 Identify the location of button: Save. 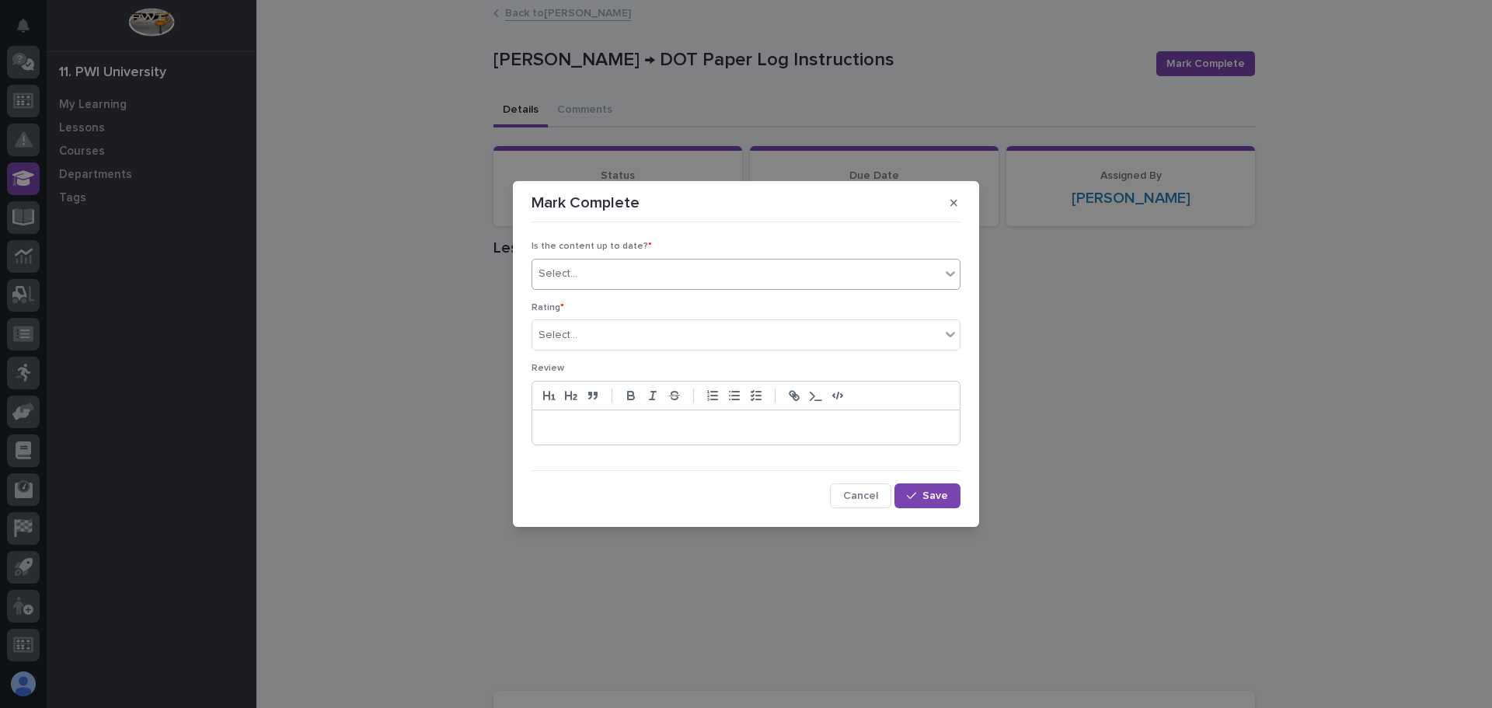
(927, 496).